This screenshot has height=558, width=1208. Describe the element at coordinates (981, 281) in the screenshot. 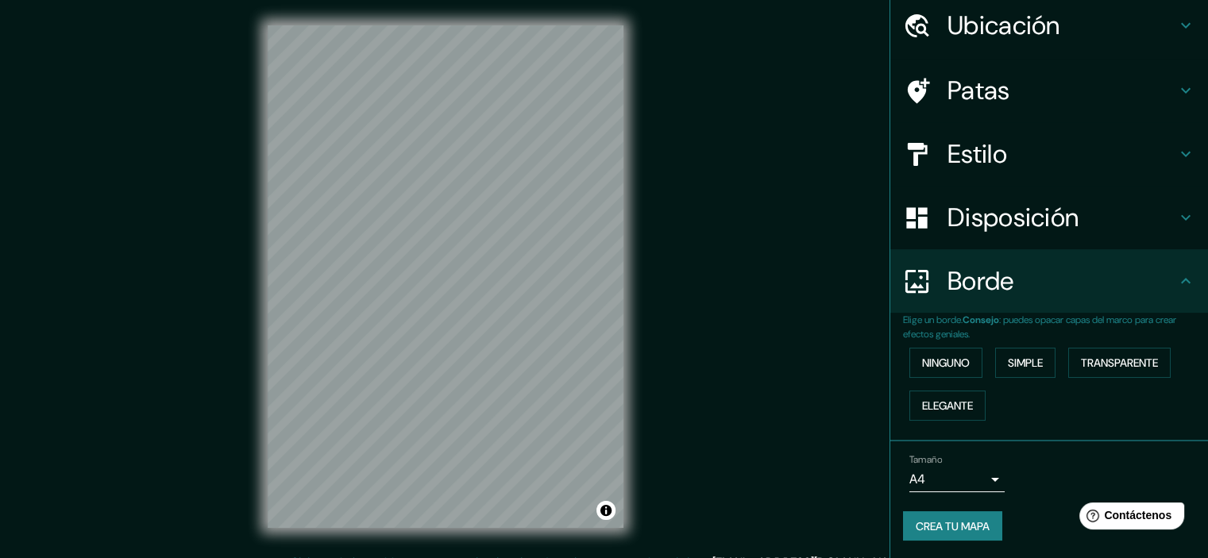

I see `font: Borde` at that location.